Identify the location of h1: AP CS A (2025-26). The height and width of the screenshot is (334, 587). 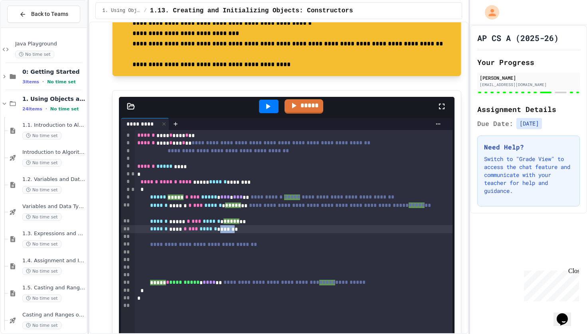
(518, 38).